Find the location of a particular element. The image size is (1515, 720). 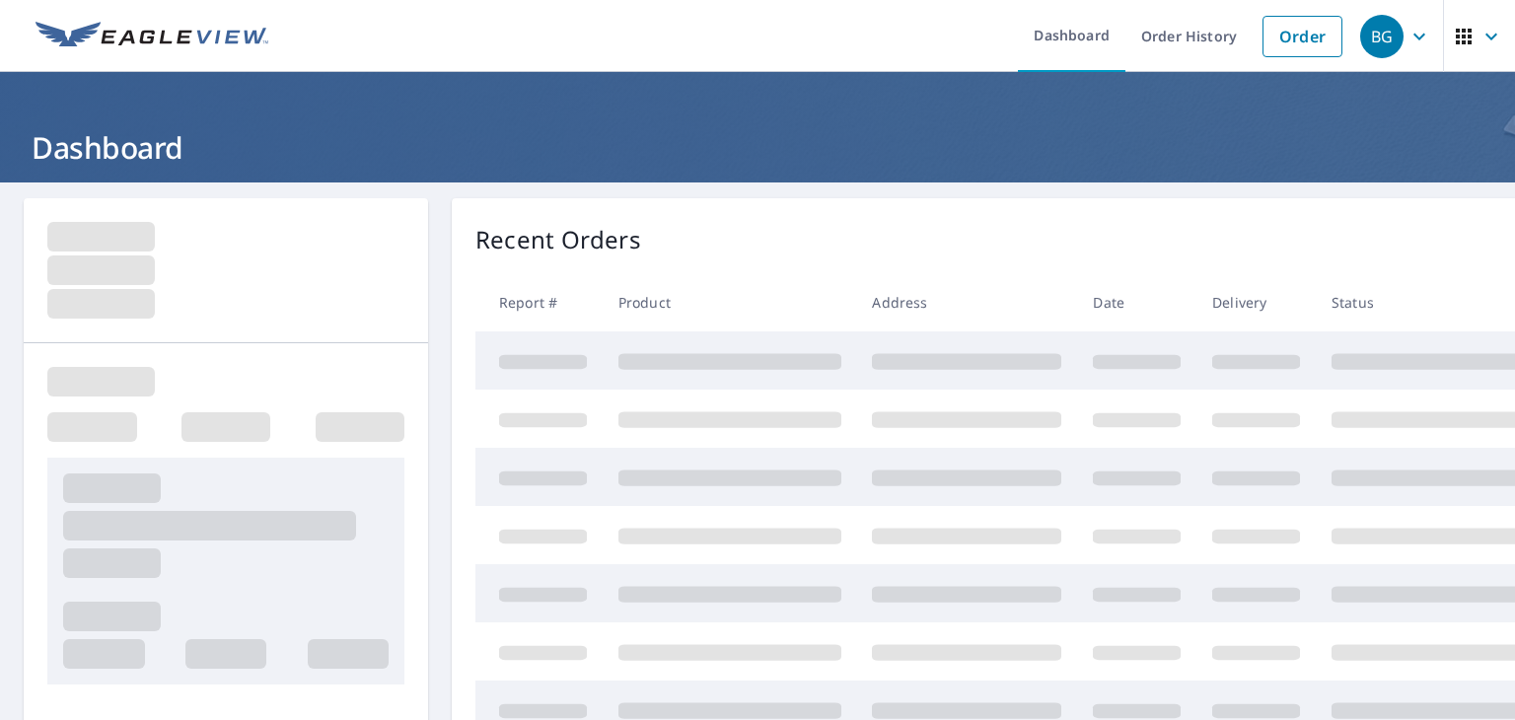

img: EV Logo is located at coordinates (152, 36).